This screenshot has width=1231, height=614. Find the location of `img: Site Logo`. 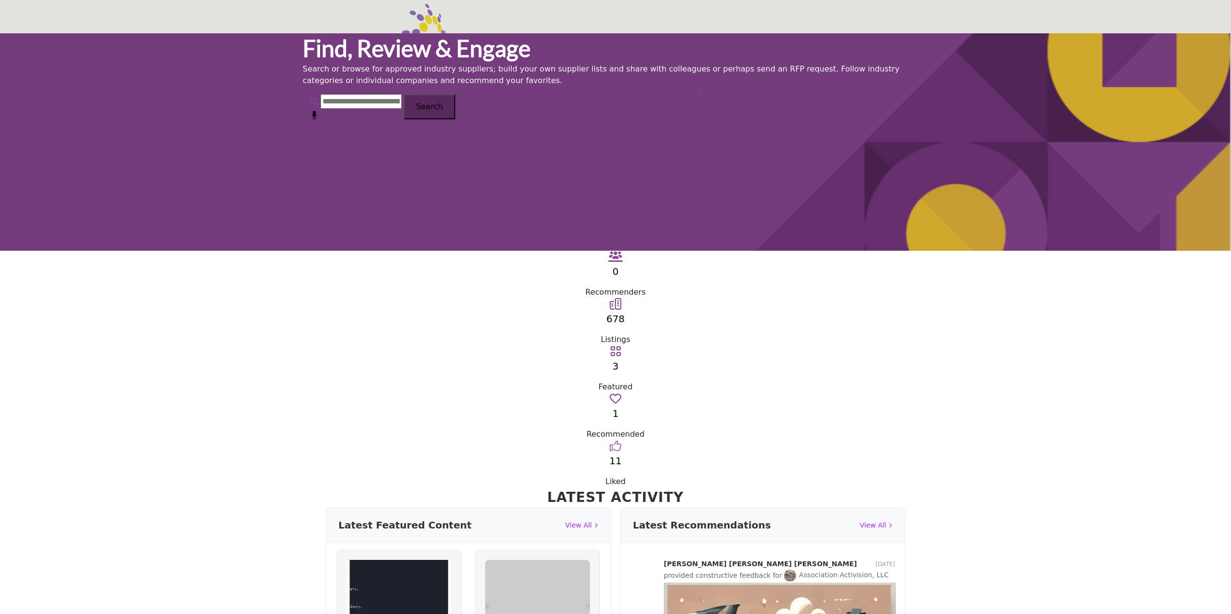

img: Site Logo is located at coordinates (385, 52).